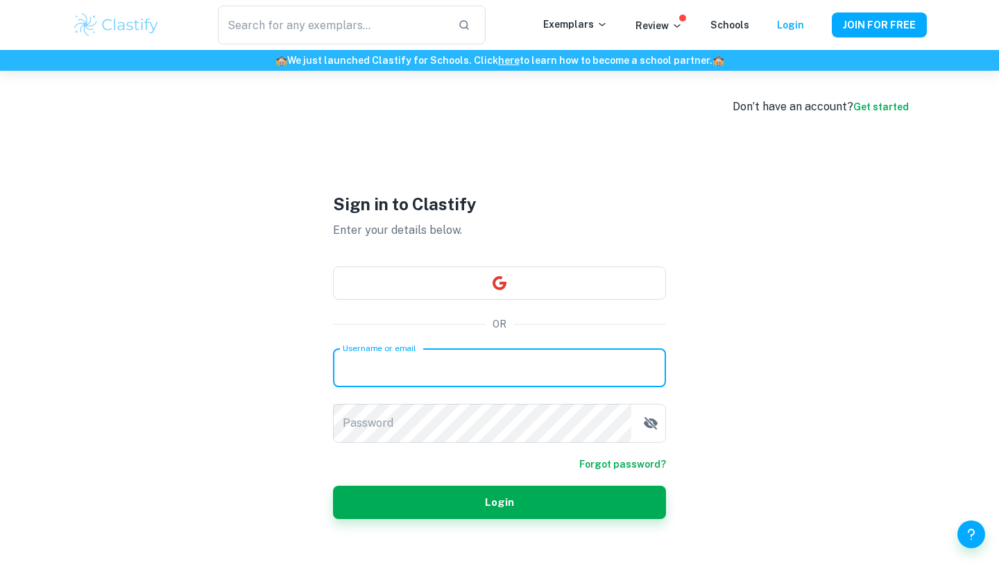  Describe the element at coordinates (508, 60) in the screenshot. I see `a: here` at that location.